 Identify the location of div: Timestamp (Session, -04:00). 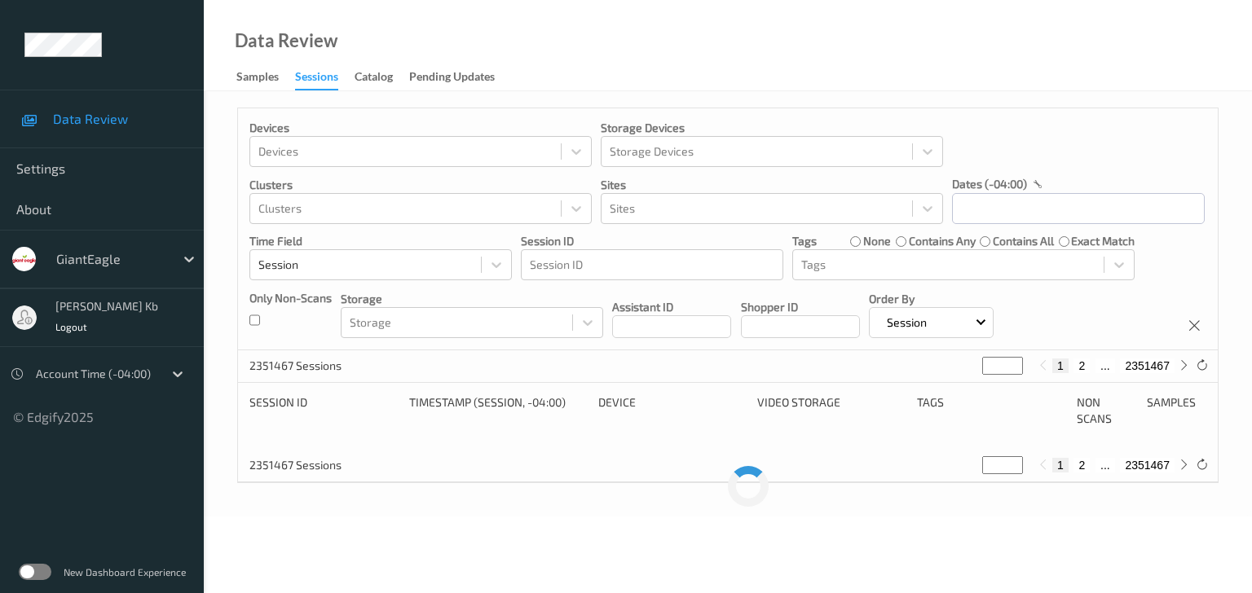
(498, 411).